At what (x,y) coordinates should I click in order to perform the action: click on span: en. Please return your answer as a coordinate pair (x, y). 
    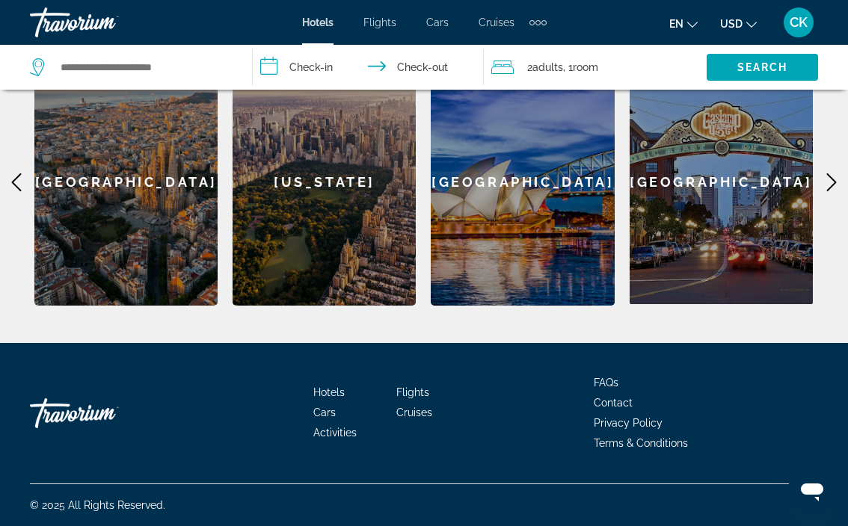
    Looking at the image, I should click on (676, 24).